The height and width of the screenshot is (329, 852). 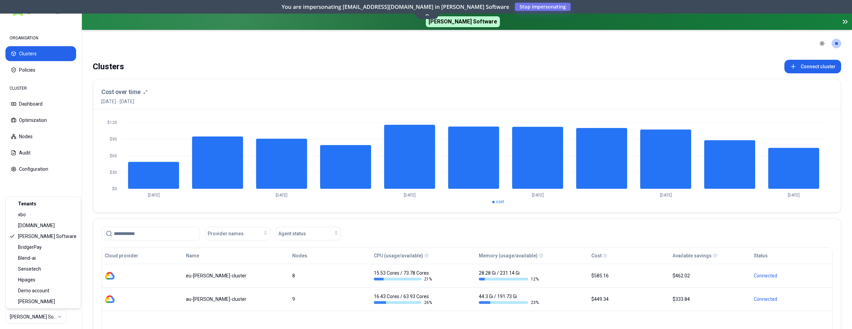 What do you see at coordinates (30, 247) in the screenshot?
I see `span: BridgerPay` at bounding box center [30, 247].